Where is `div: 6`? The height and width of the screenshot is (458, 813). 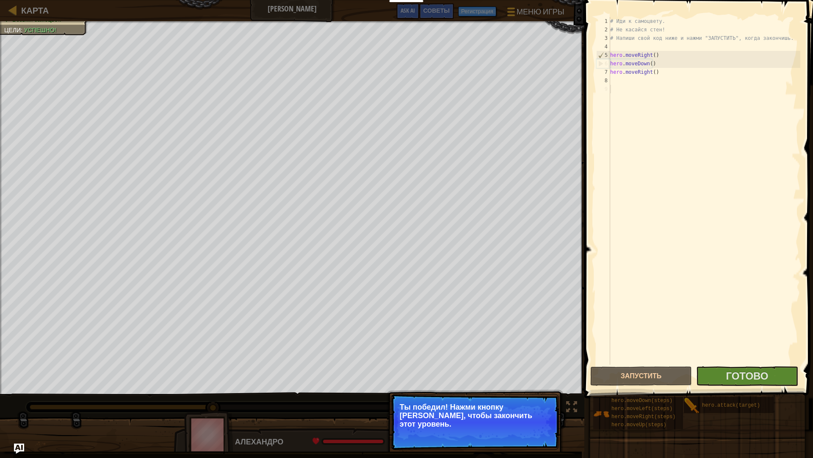 div: 6 is located at coordinates (604, 64).